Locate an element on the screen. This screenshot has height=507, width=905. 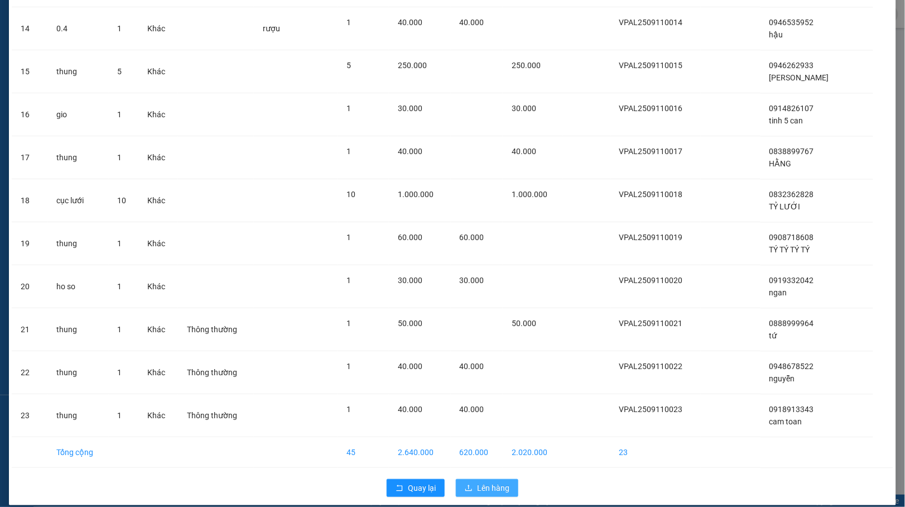
span: 0948678522 is located at coordinates (792, 366).